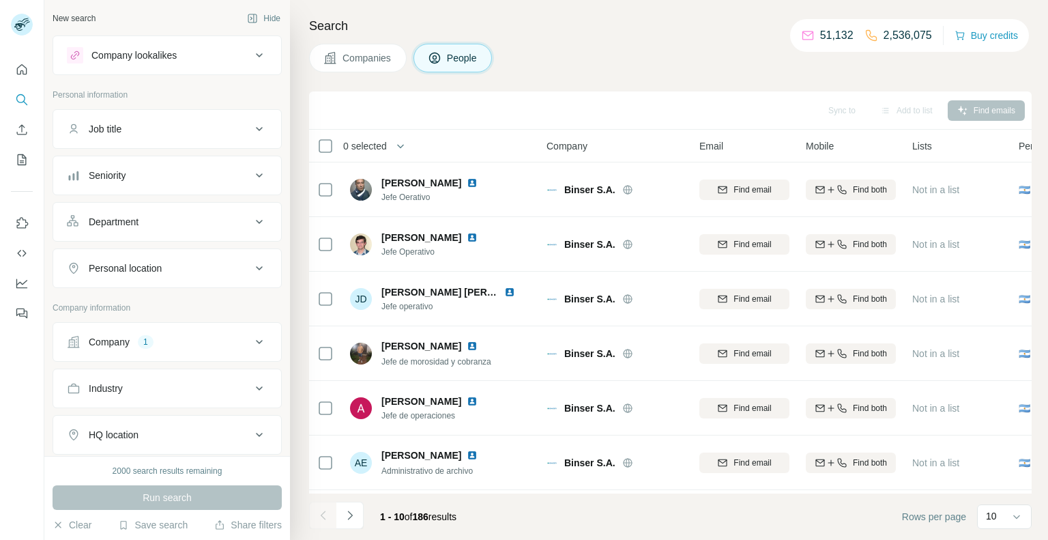 This screenshot has width=1048, height=540. What do you see at coordinates (437, 252) in the screenshot?
I see `span: Jefe Operativo` at bounding box center [437, 252].